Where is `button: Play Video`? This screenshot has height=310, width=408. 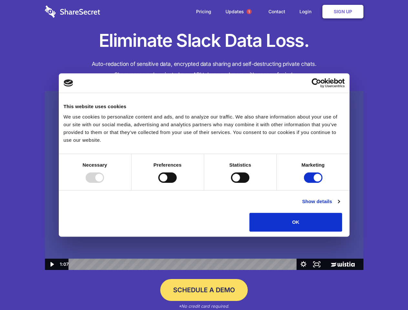
button: Play Video is located at coordinates (51, 264).